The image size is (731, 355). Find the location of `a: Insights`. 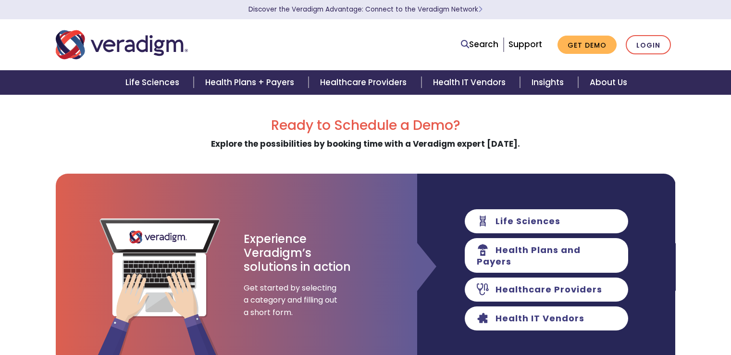

a: Insights is located at coordinates (549, 82).